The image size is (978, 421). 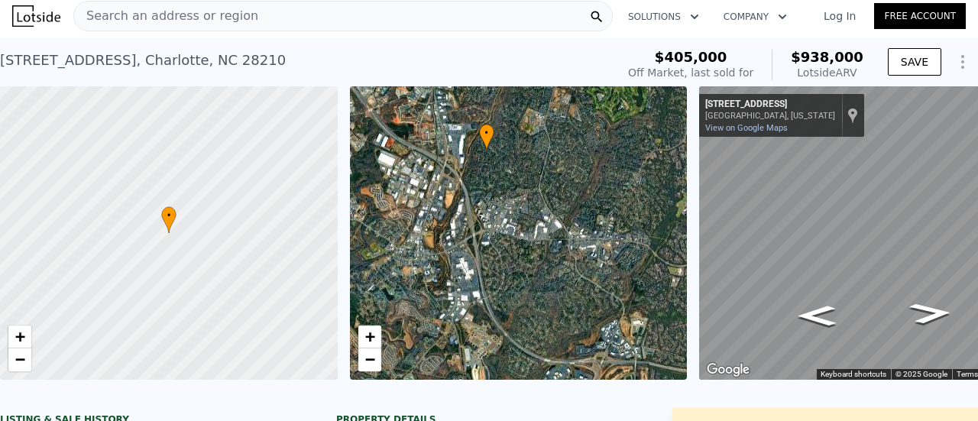 I want to click on span: Search an address or region, so click(x=166, y=16).